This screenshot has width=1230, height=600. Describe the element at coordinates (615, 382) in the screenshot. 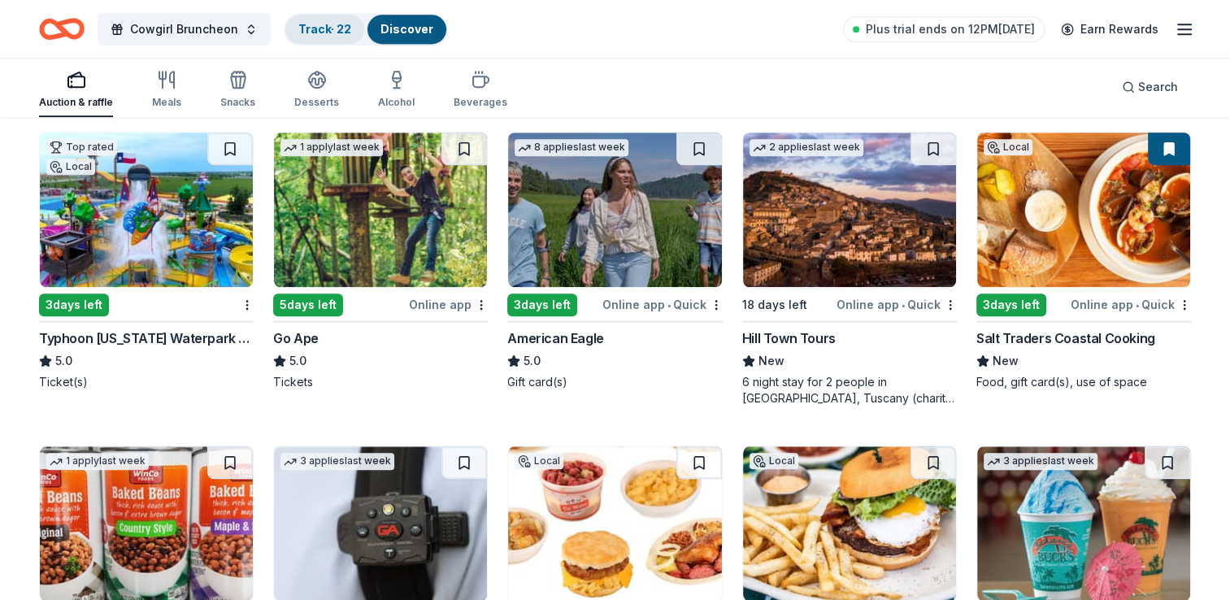

I see `div: Gift card(s)` at that location.